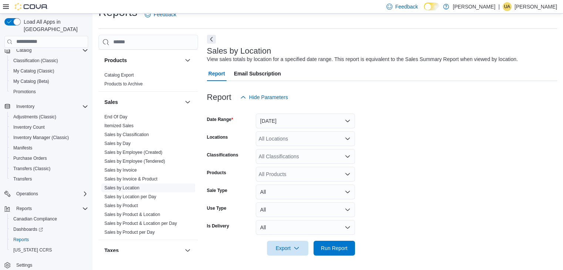 The height and width of the screenshot is (270, 563). Describe the element at coordinates (35, 117) in the screenshot. I see `a: Adjustments (Classic)` at that location.